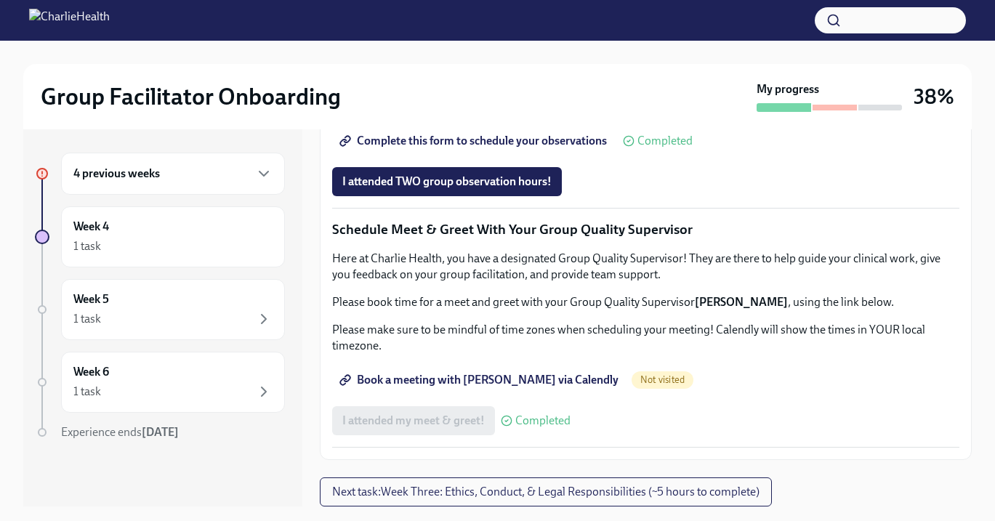  What do you see at coordinates (788, 89) in the screenshot?
I see `strong: My progress` at bounding box center [788, 89].